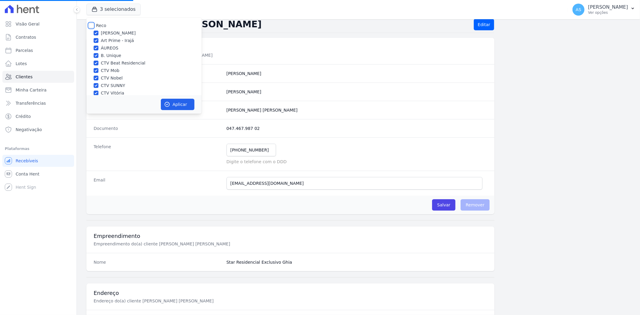  I want to click on h3: Informações Básicas, so click(291, 47).